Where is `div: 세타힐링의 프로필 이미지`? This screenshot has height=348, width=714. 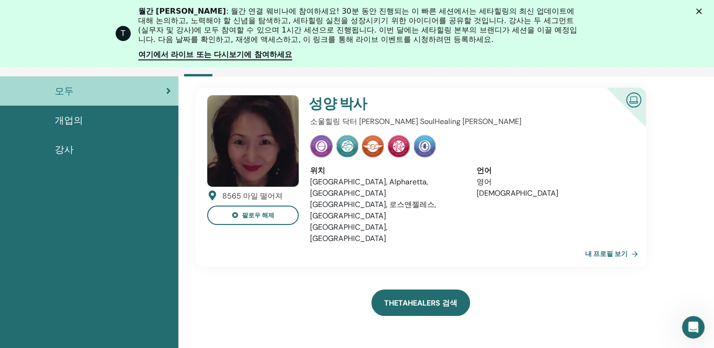
div: 세타힐링의 프로필 이미지 is located at coordinates (123, 33).